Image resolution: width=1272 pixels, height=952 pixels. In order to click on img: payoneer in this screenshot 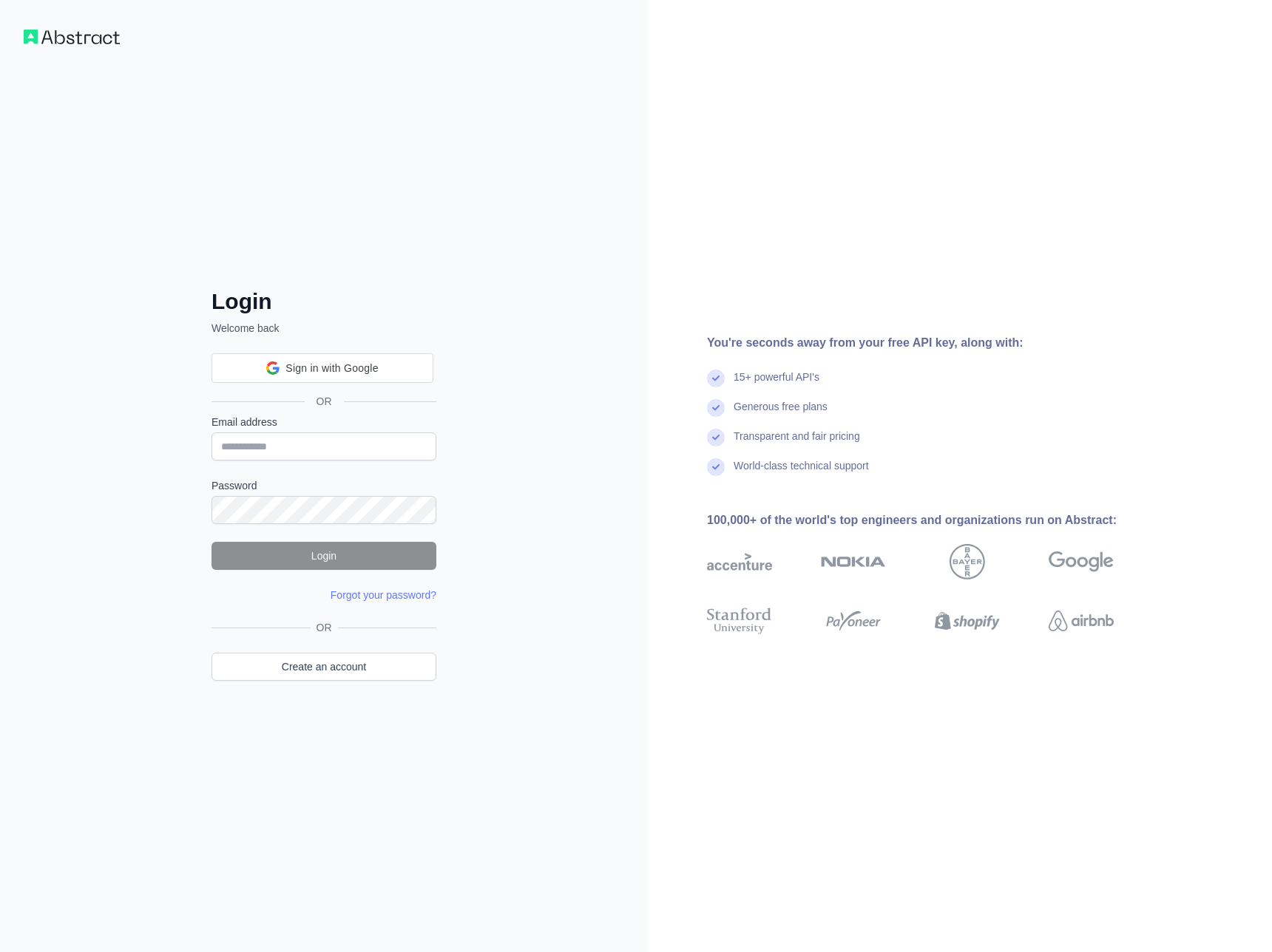, I will do `click(854, 621)`.